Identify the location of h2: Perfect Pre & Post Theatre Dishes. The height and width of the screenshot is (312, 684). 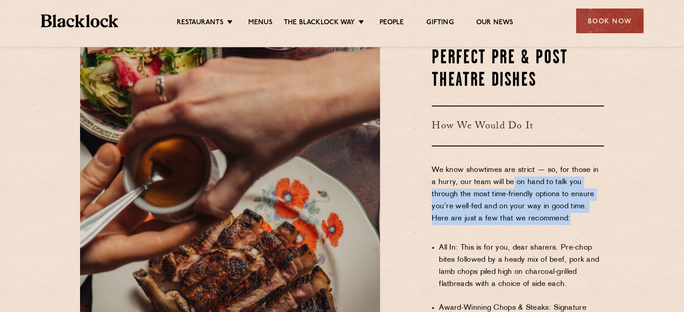
(518, 70).